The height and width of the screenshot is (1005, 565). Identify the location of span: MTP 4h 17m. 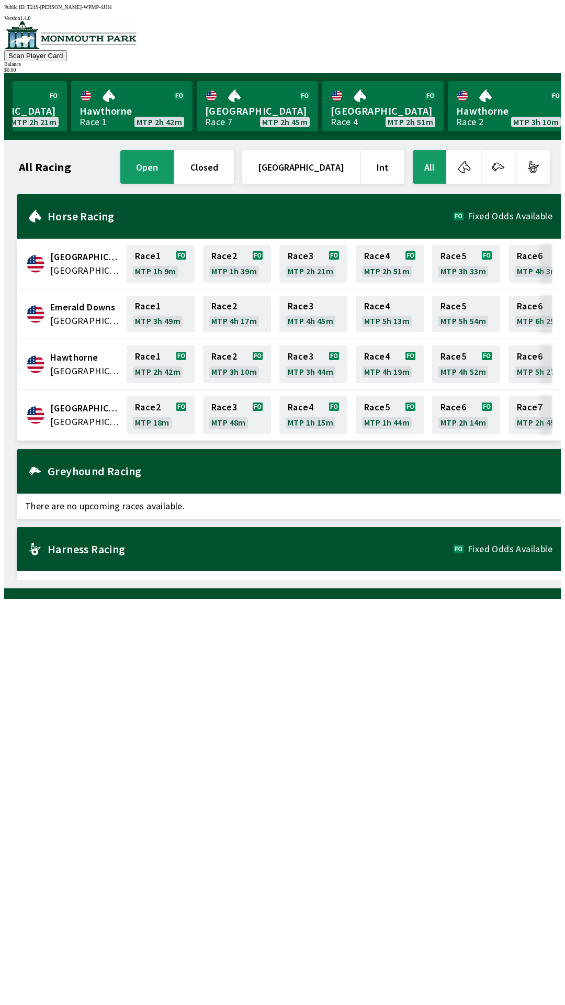
(234, 321).